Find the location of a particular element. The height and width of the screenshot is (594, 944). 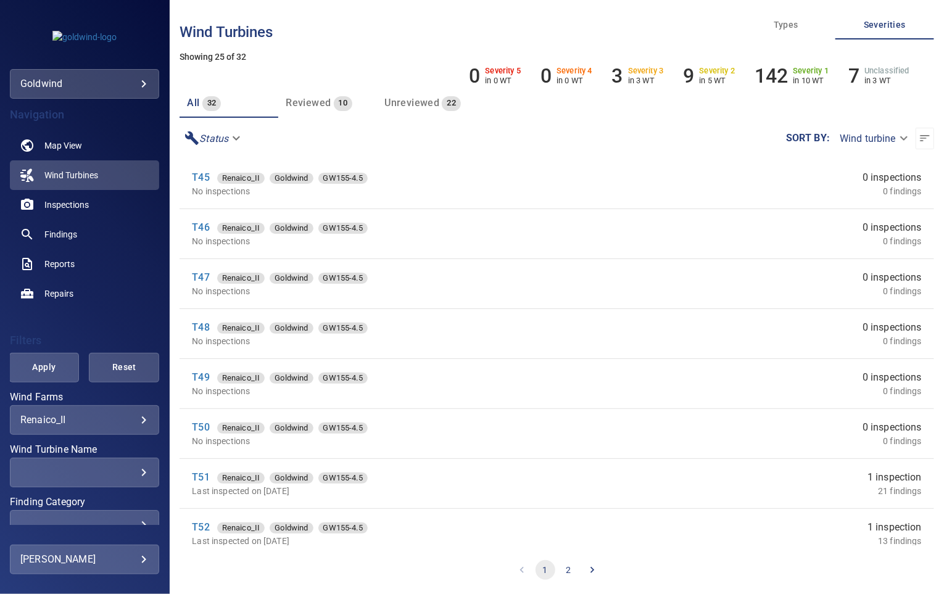

a: map noActive is located at coordinates (84, 146).